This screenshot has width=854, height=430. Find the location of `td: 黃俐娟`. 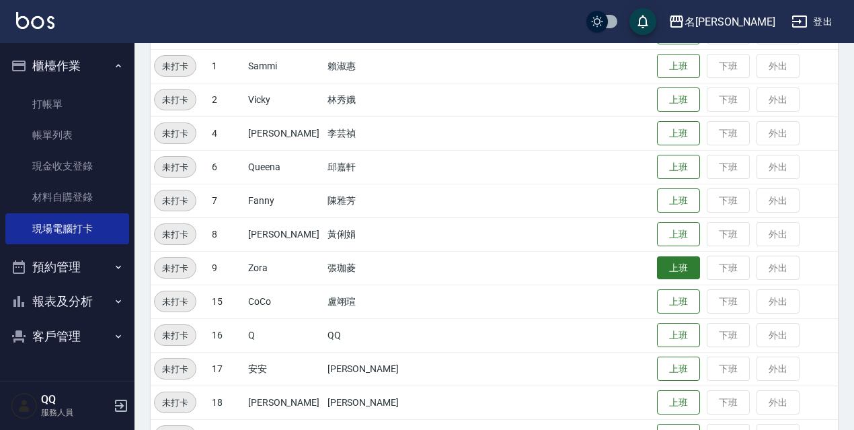

td: 黃俐娟 is located at coordinates (370, 234).